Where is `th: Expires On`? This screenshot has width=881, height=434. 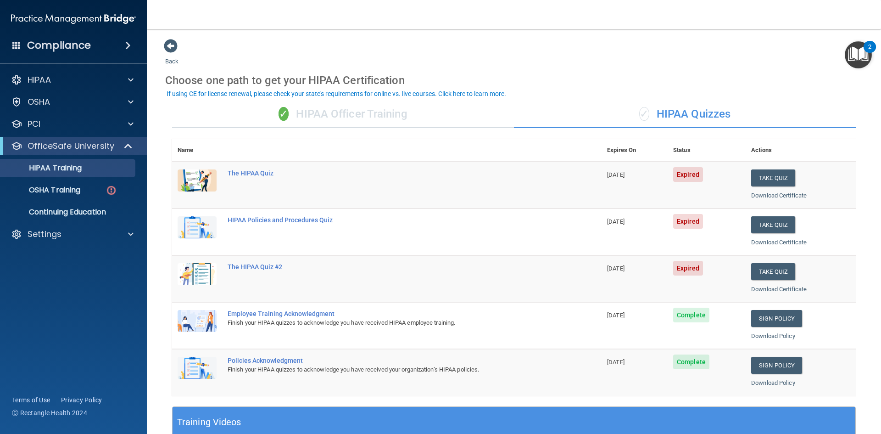
th: Expires On is located at coordinates (634, 150).